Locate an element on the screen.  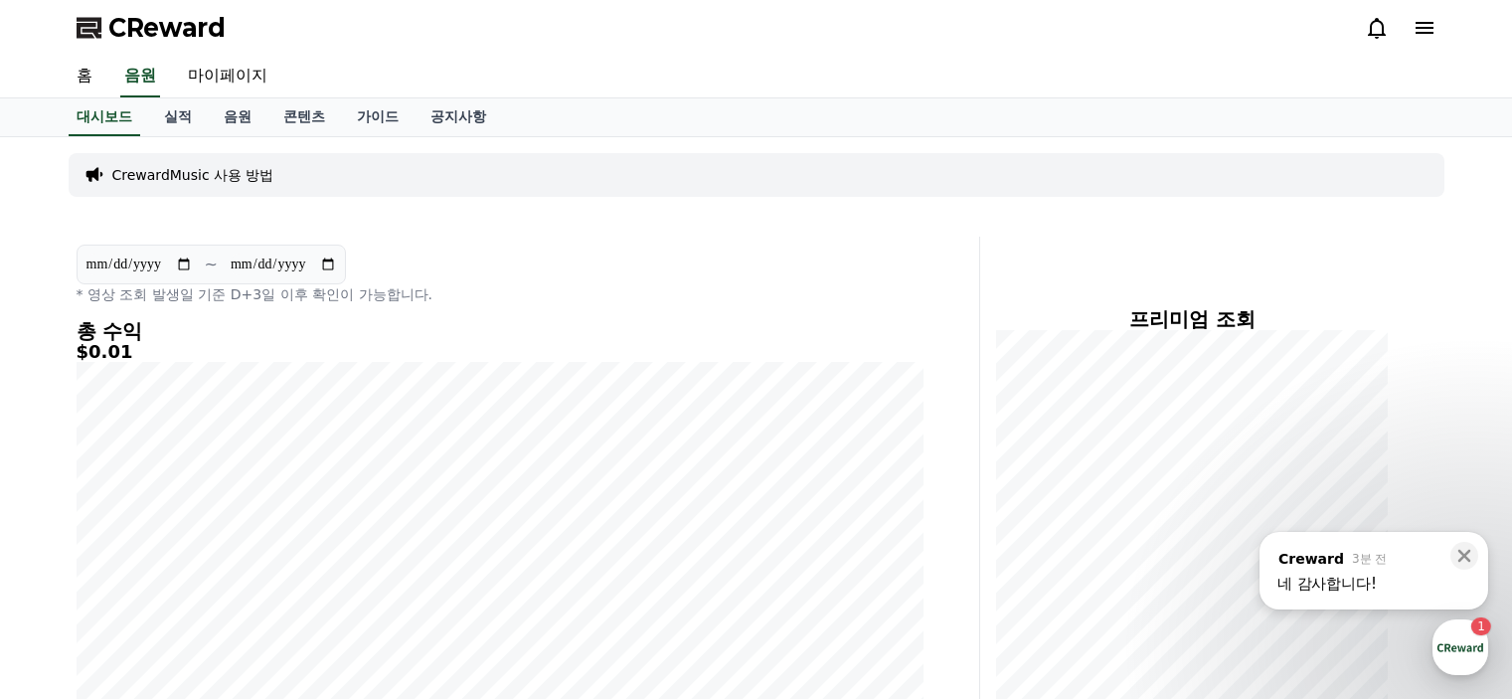
a: CrewardMusic 사용 방법 is located at coordinates (193, 175).